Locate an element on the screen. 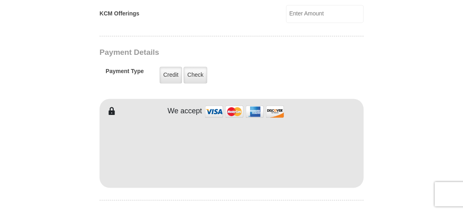 This screenshot has height=212, width=463. label: Credit is located at coordinates (170, 75).